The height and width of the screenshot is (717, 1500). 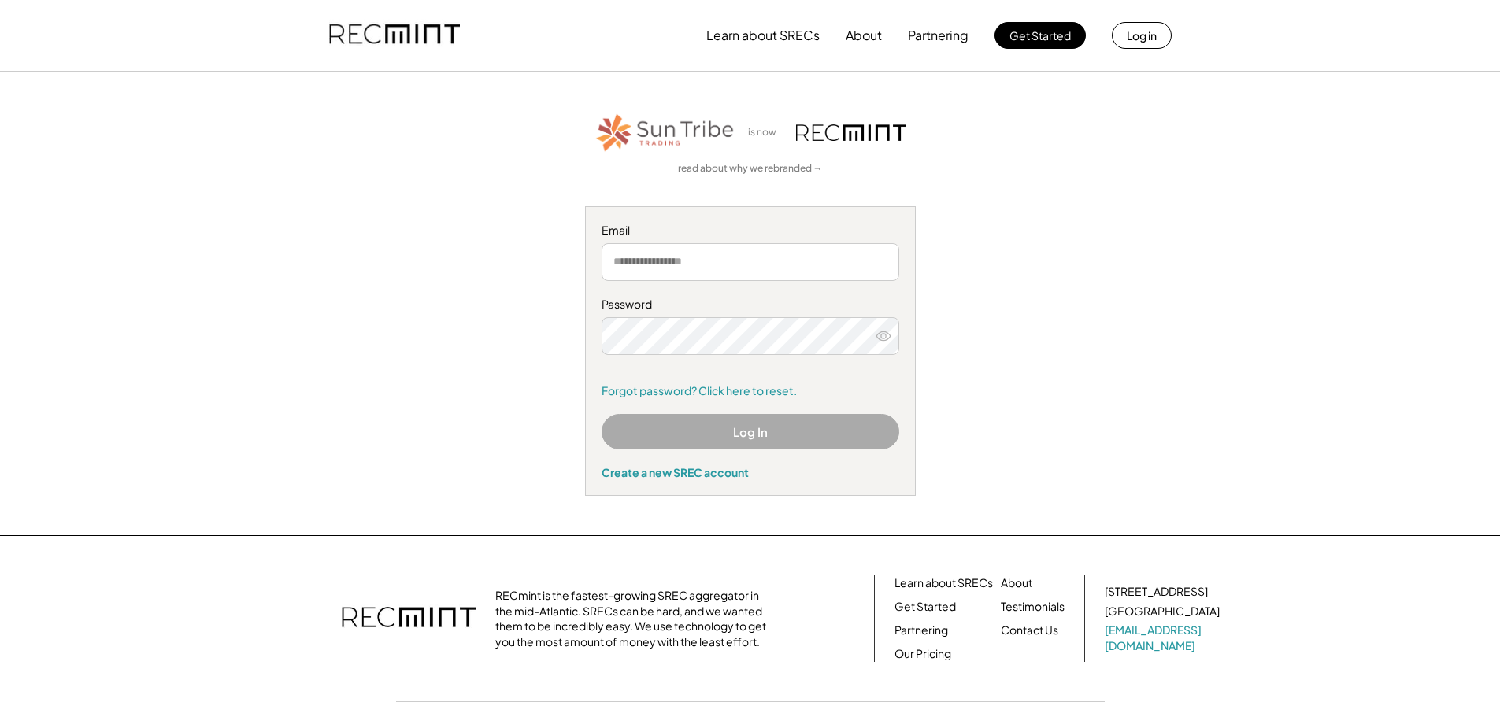 I want to click on div: RECmint is the fastest-growing SREC aggregator in the mid-Atlantic. SRECs can be hard, and we wan..., so click(x=634, y=619).